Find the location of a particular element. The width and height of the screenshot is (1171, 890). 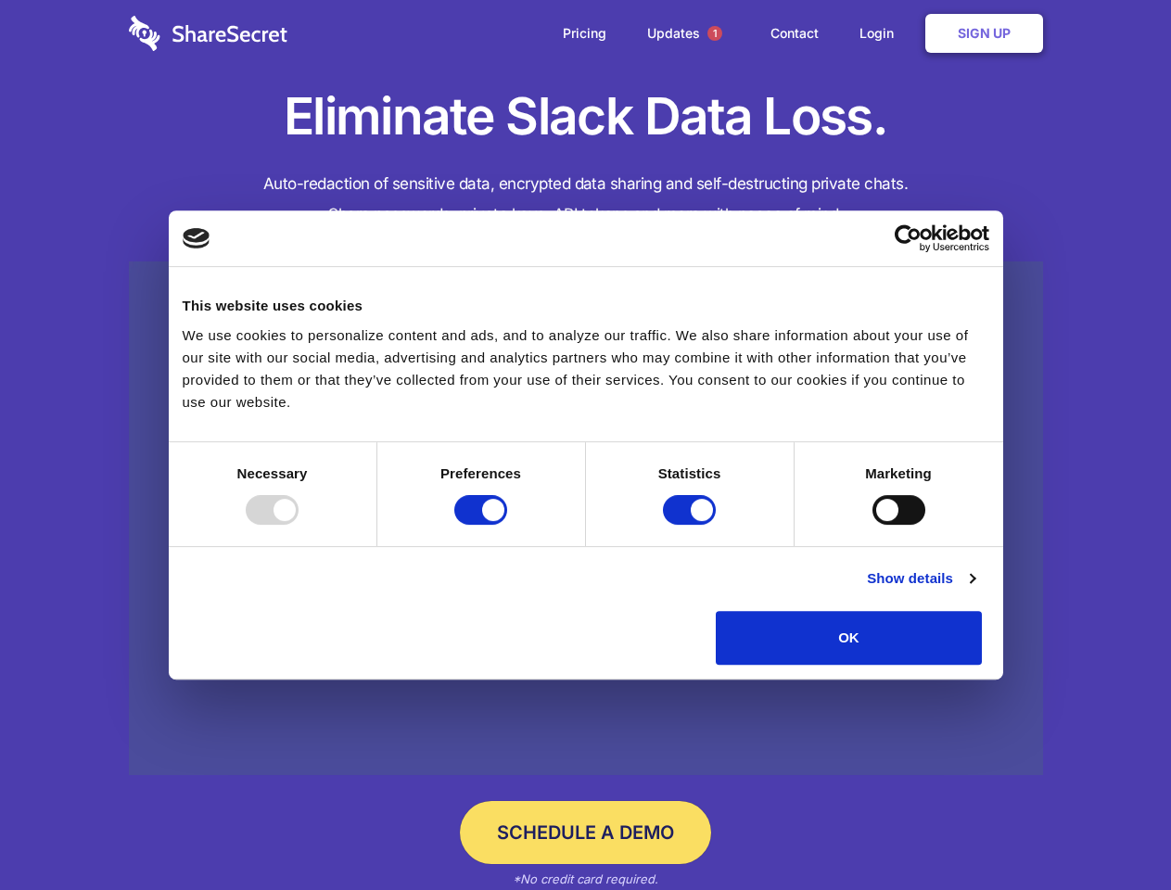

button: OK is located at coordinates (848, 638).